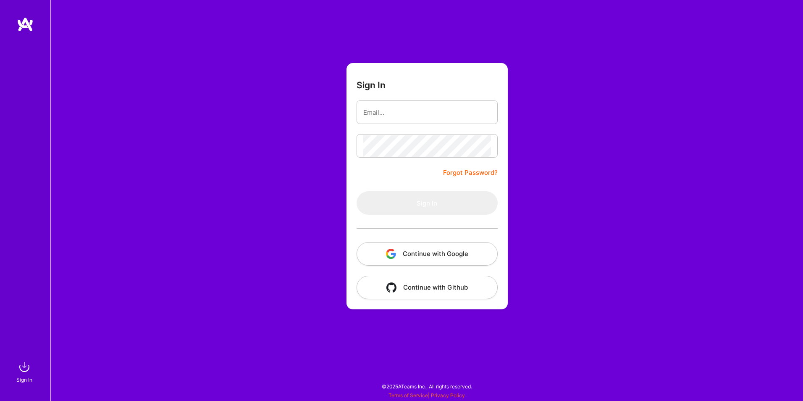 This screenshot has height=401, width=803. Describe the element at coordinates (24, 367) in the screenshot. I see `img: sign in` at that location.